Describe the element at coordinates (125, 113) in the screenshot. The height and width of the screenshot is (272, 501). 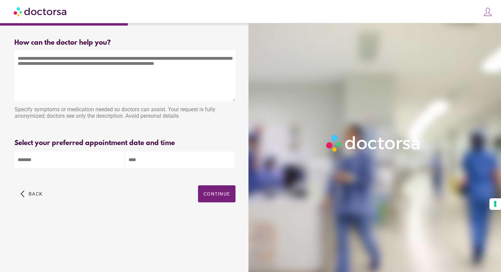
I see `div: Specify symptoms or medication needed so doctors can assist. Your request is fully anonymized; do...` at that location.